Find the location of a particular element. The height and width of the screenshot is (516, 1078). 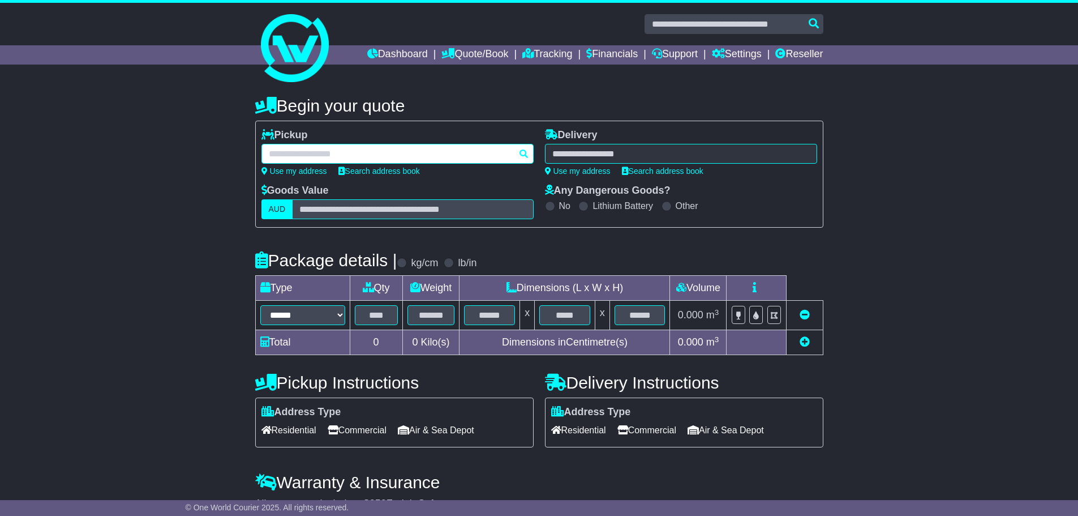

h4: Pickup Instructions is located at coordinates (394, 382).